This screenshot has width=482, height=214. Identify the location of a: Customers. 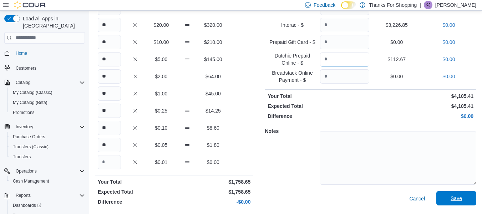
(26, 68).